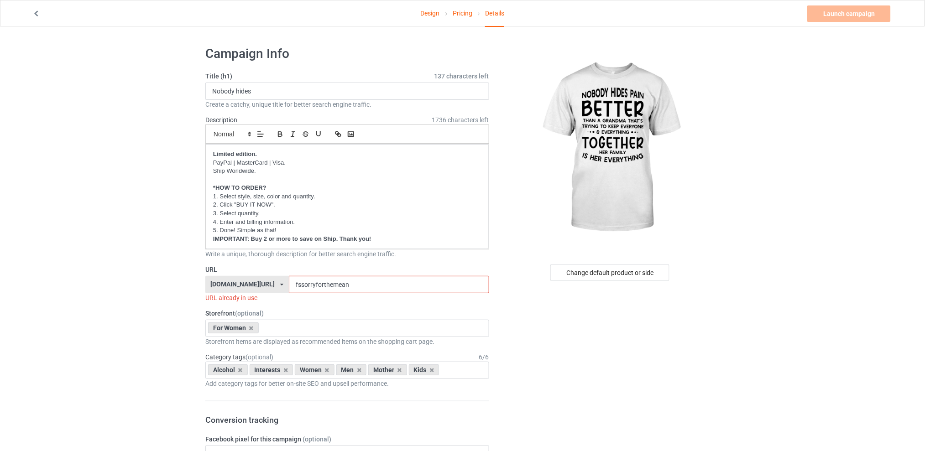  I want to click on strong: *HOW TO ORDER?, so click(240, 188).